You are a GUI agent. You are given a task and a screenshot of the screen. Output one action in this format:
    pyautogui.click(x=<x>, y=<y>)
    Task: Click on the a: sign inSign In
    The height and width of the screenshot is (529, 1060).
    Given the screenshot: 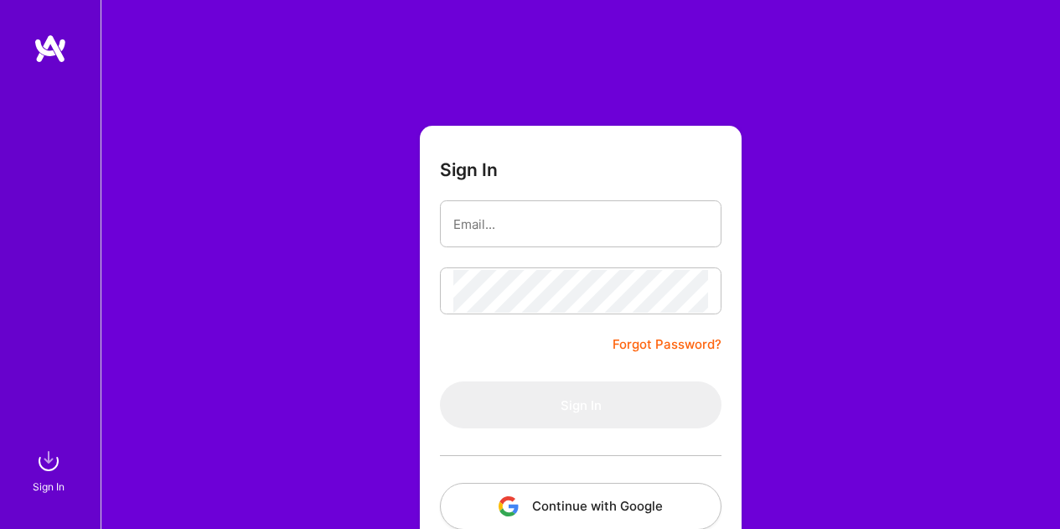 What is the action you would take?
    pyautogui.click(x=50, y=469)
    